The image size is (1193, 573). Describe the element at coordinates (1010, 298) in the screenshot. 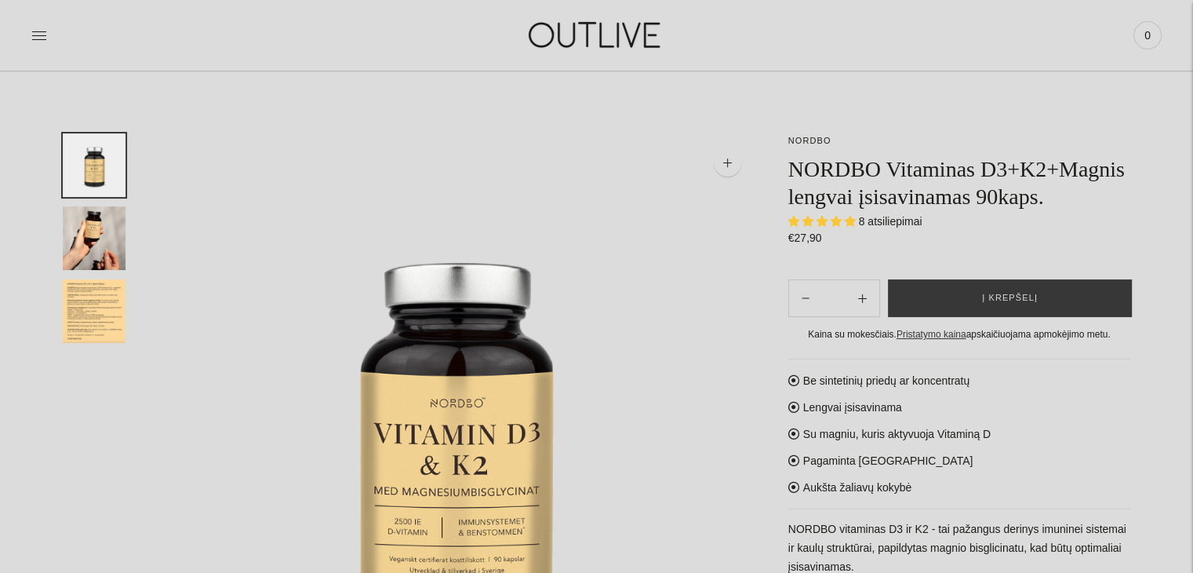

I see `span: Į krepšelį` at that location.